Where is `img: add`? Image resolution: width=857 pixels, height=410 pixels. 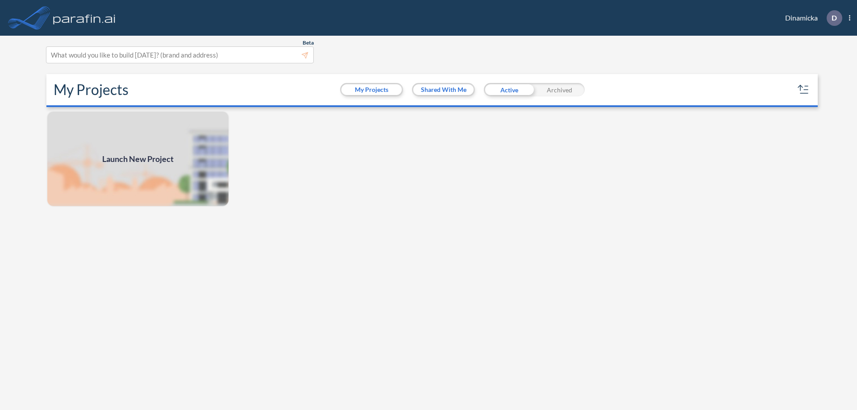 img: add is located at coordinates (138, 159).